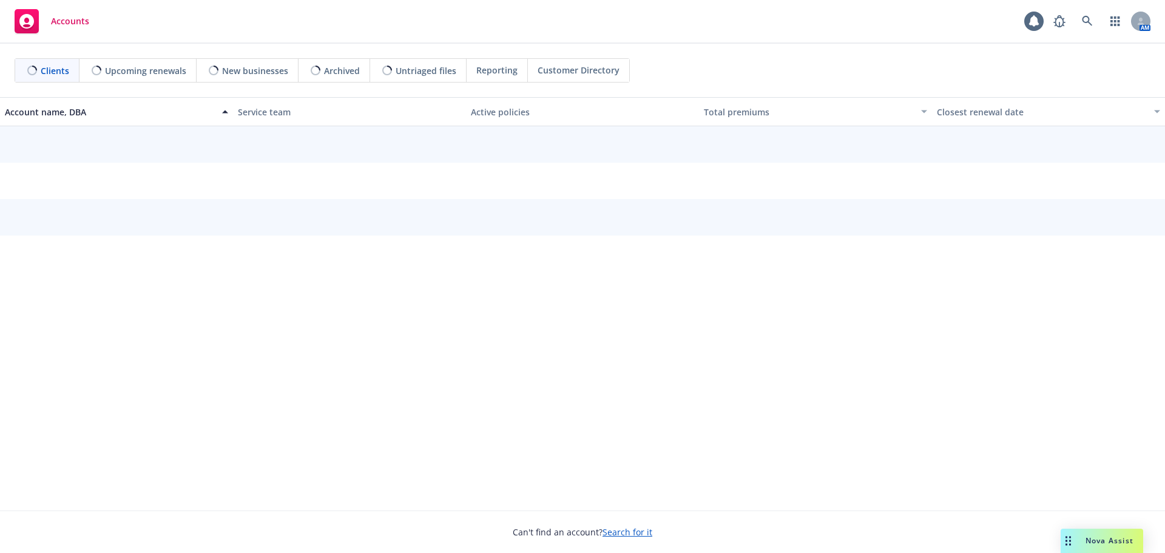 The image size is (1165, 553). Describe the element at coordinates (110, 112) in the screenshot. I see `div: Account name, DBA` at that location.